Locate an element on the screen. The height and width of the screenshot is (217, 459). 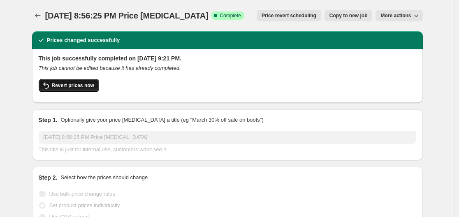
input: 30% off holiday sale is located at coordinates (227, 137).